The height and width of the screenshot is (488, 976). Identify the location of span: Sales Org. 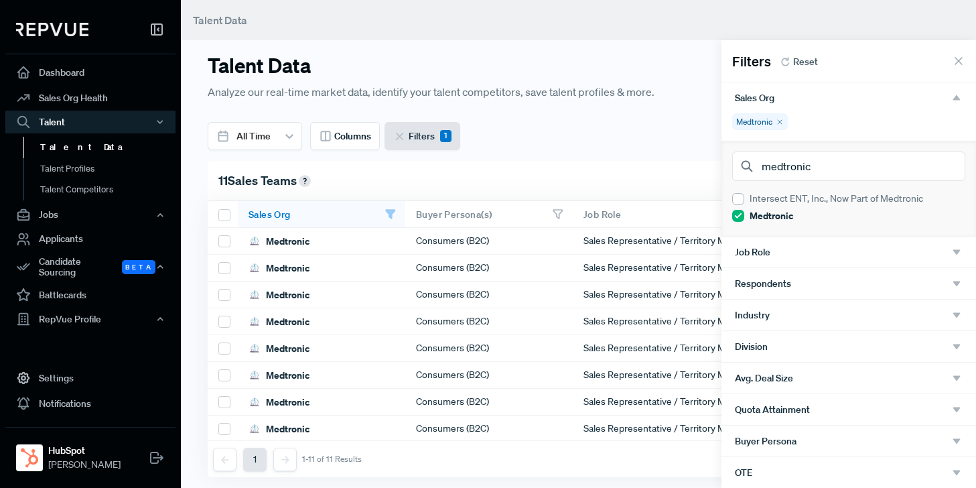
(754, 98).